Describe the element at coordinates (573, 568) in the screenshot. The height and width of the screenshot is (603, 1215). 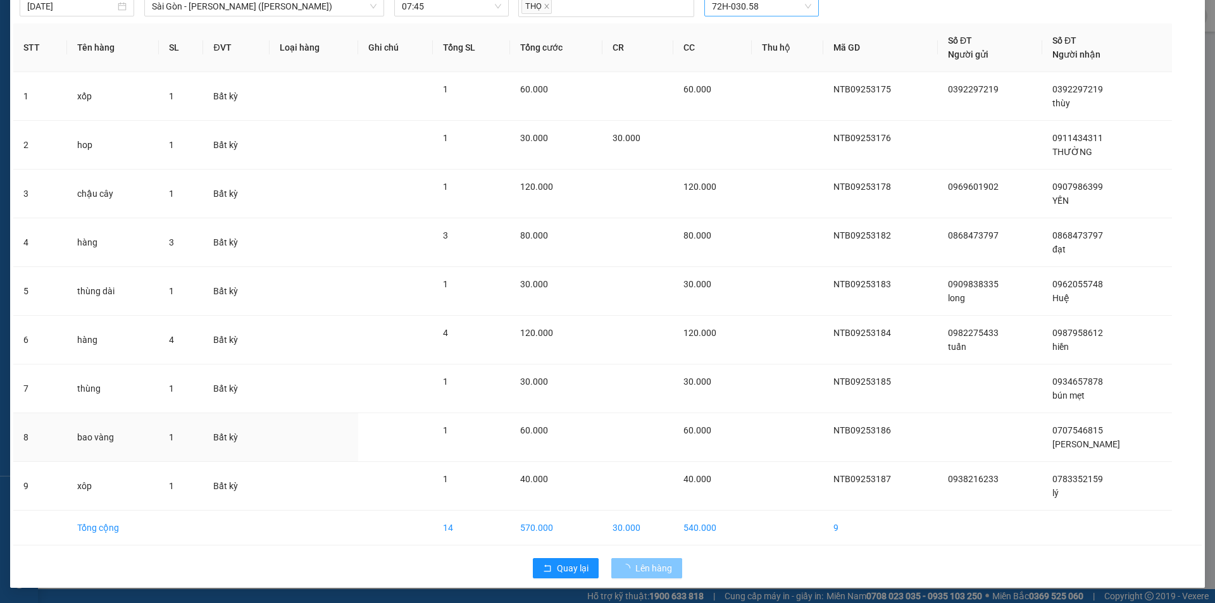
I see `span: Quay lại` at that location.